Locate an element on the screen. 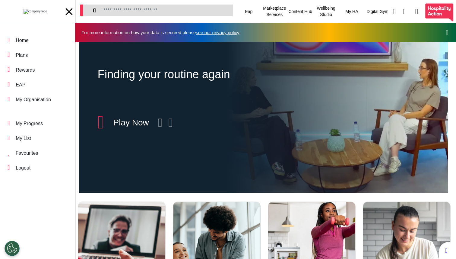  div: Marketplace Services is located at coordinates (275, 11).